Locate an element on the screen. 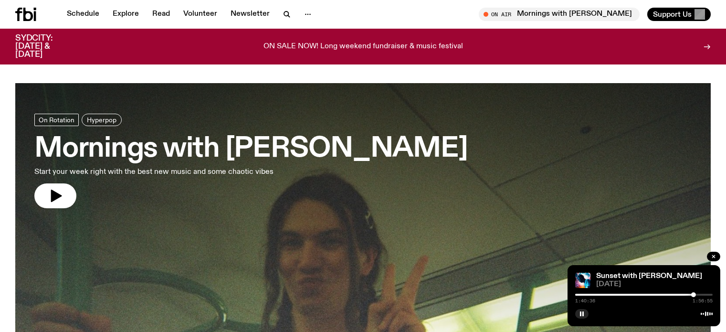 The height and width of the screenshot is (332, 726). a: Read is located at coordinates (161, 14).